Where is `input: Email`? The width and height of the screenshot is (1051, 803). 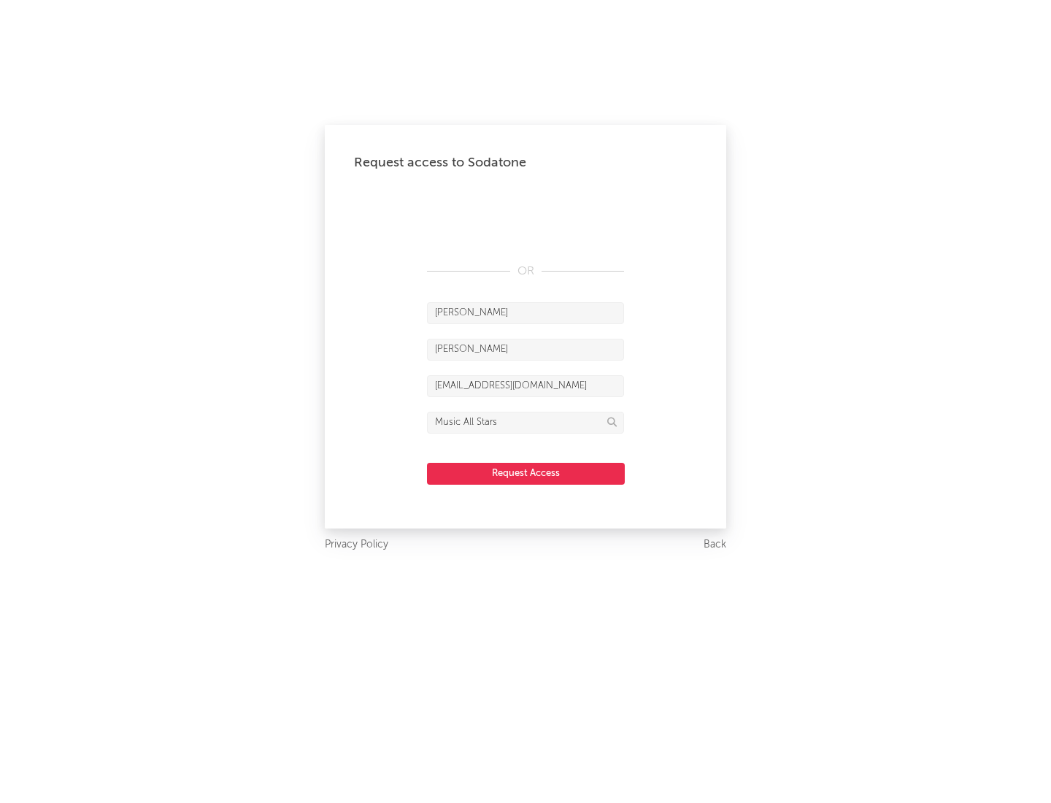 input: Email is located at coordinates (526, 386).